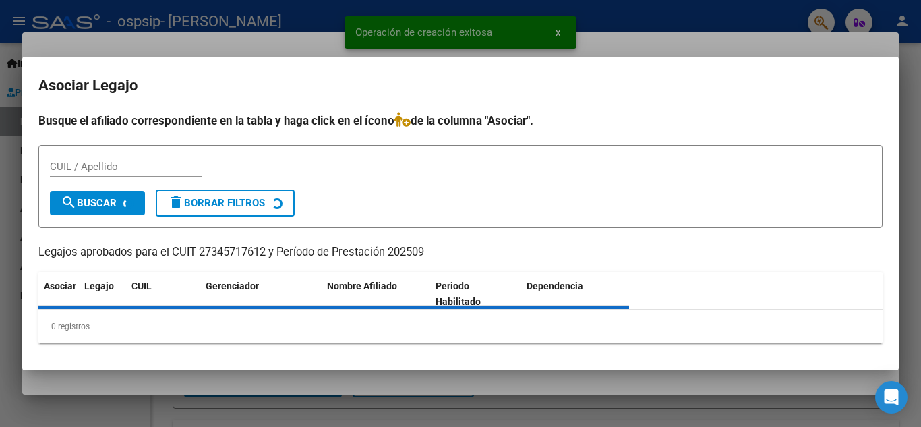 The width and height of the screenshot is (921, 427). I want to click on span: Dependencia, so click(555, 286).